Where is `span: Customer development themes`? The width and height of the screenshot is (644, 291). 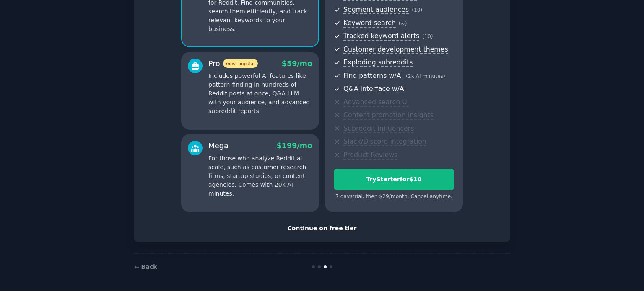
span: Customer development themes is located at coordinates (396, 49).